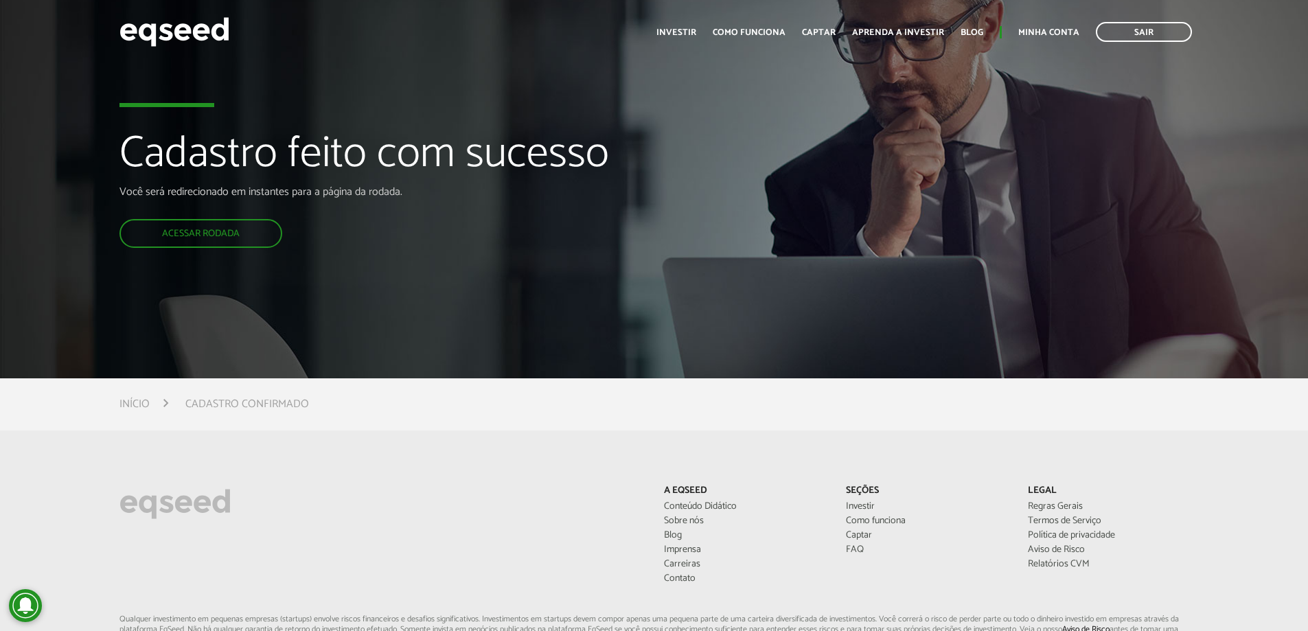 This screenshot has width=1308, height=631. I want to click on a: Relatórios CVM, so click(1108, 564).